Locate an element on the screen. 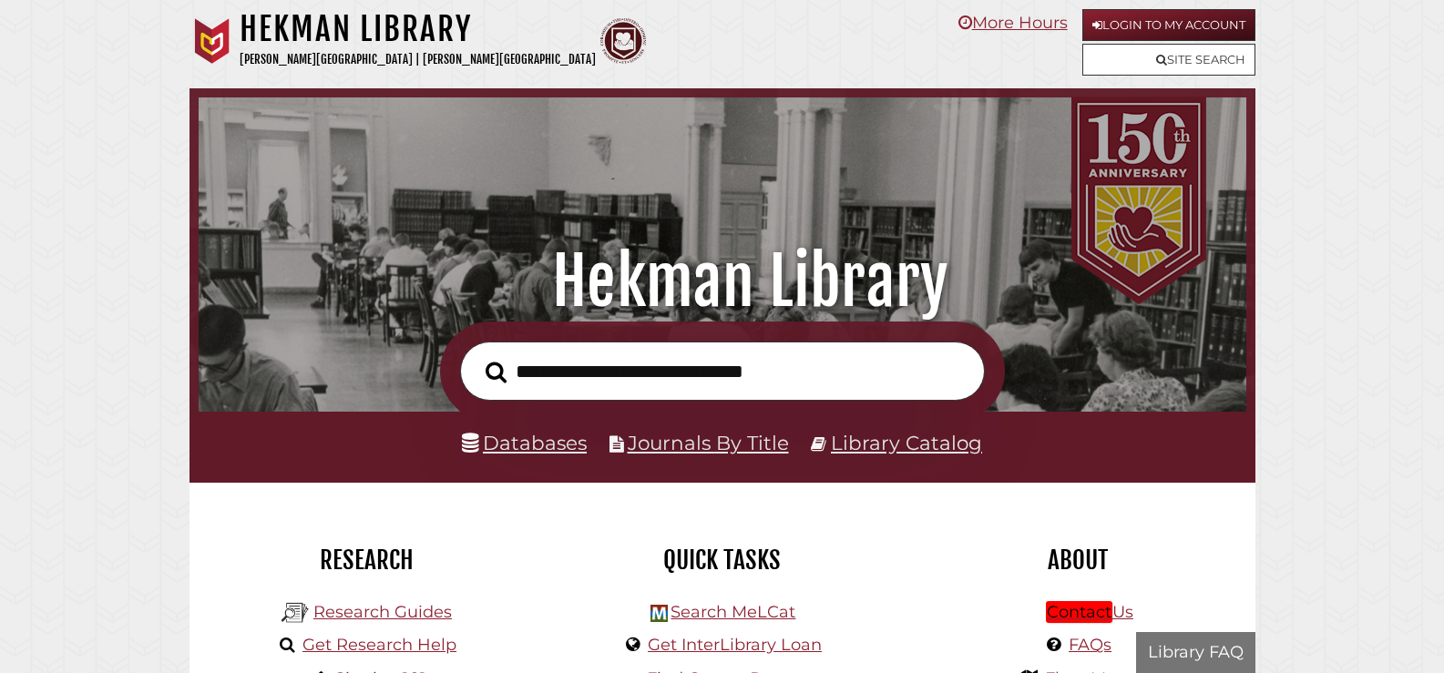 This screenshot has width=1444, height=673. a: ContactUs is located at coordinates (1089, 612).